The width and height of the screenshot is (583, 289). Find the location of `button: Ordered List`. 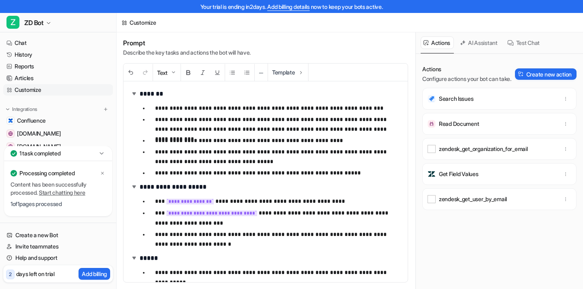

button: Ordered List is located at coordinates (247, 72).